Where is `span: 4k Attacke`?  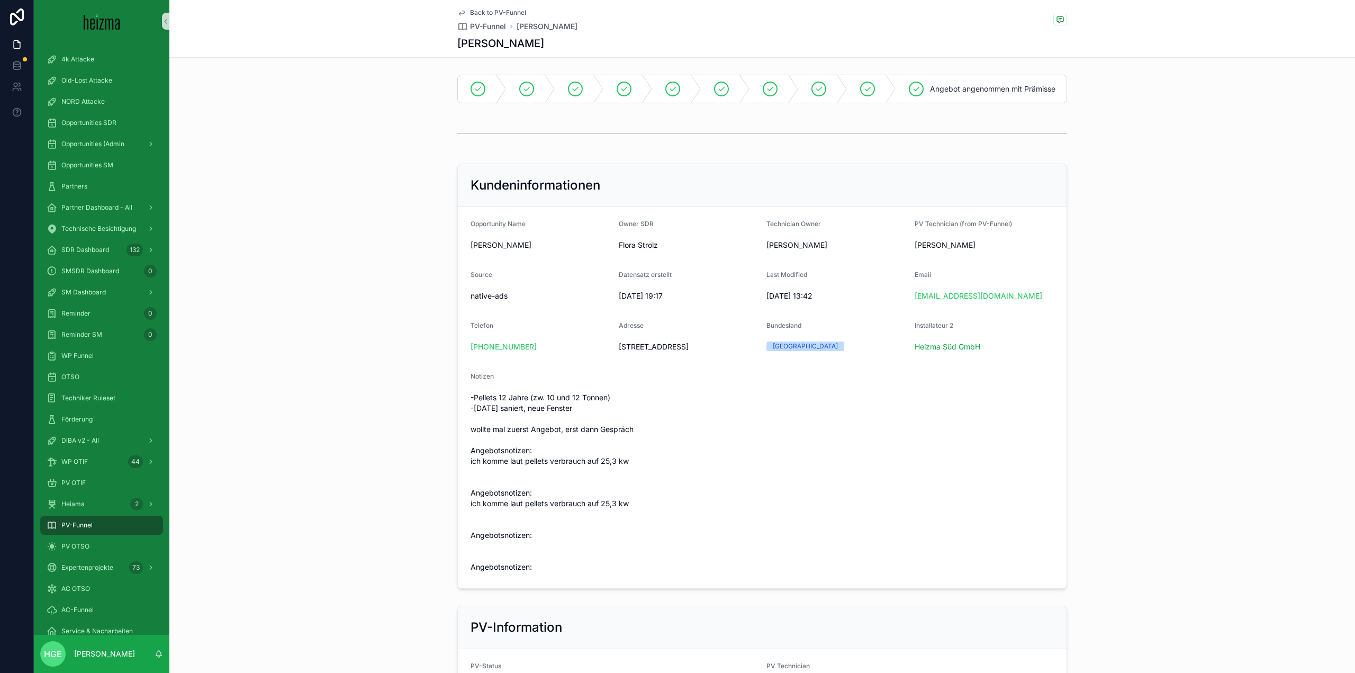
span: 4k Attacke is located at coordinates (78, 59).